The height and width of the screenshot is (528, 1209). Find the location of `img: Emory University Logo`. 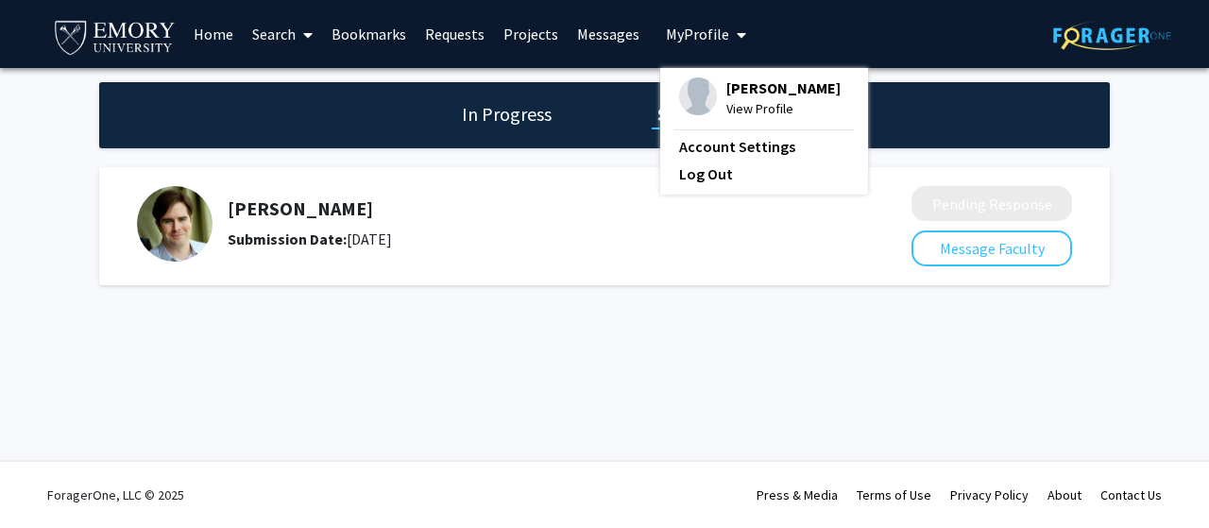

img: Emory University Logo is located at coordinates (114, 36).